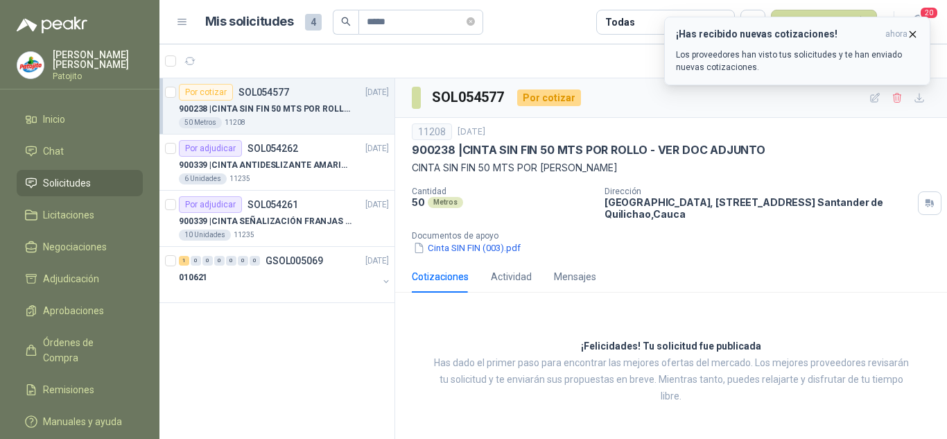 The height and width of the screenshot is (439, 947). Describe the element at coordinates (53, 151) in the screenshot. I see `span: Chat` at that location.